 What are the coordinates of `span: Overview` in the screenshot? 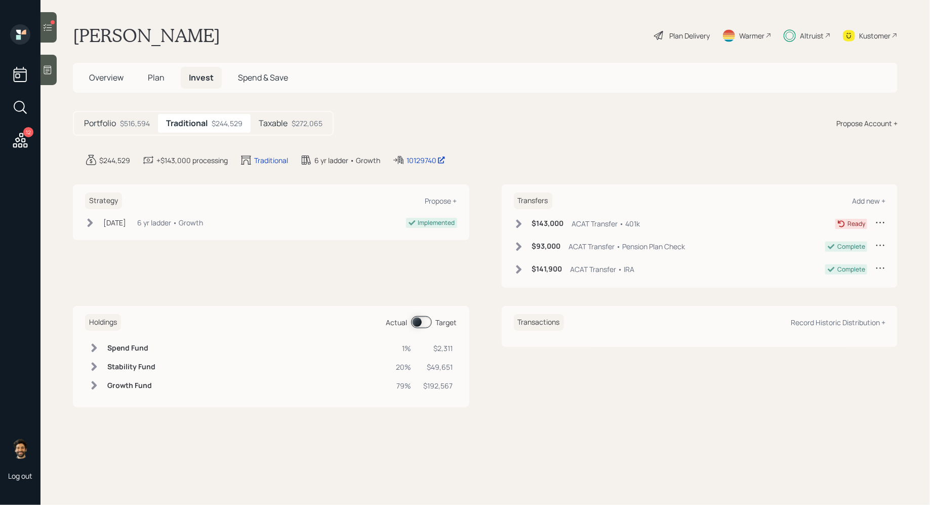 It's located at (106, 77).